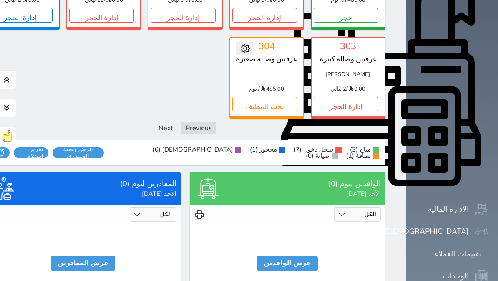 This screenshot has height=281, width=498. I want to click on li: متاح (3), so click(364, 149).